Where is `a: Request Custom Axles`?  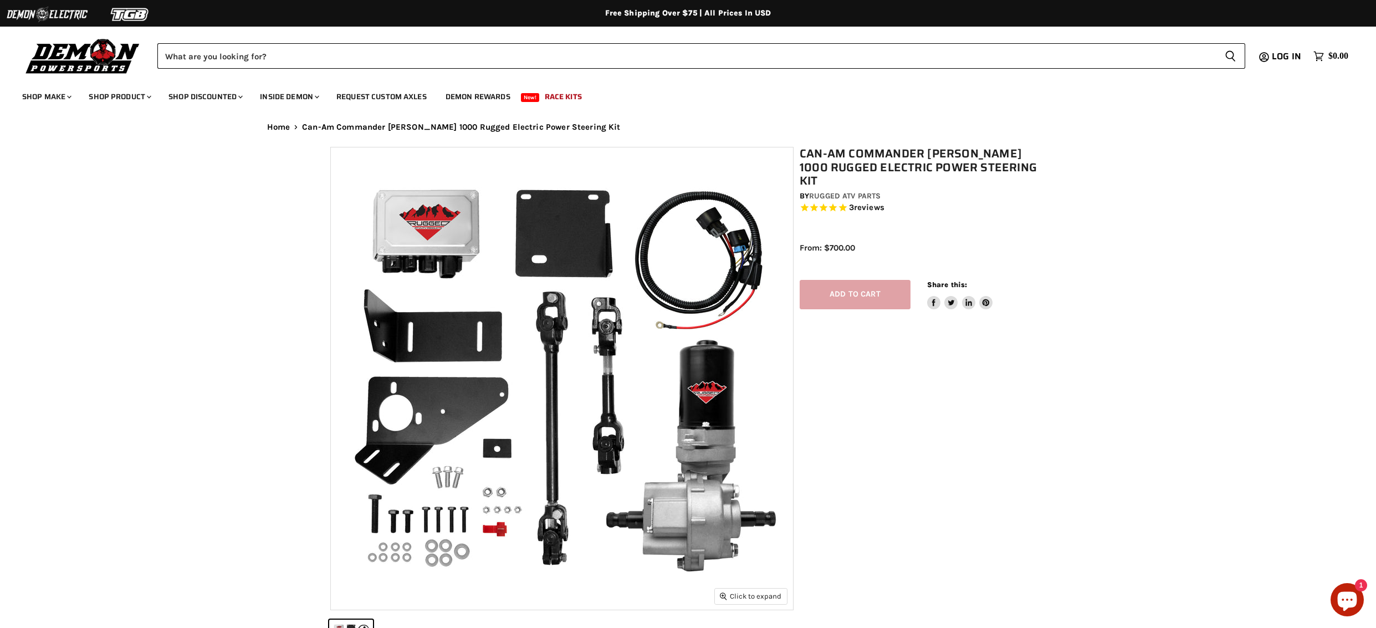 a: Request Custom Axles is located at coordinates (381, 96).